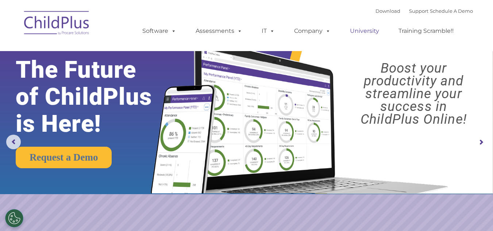  I want to click on a: Software, so click(159, 31).